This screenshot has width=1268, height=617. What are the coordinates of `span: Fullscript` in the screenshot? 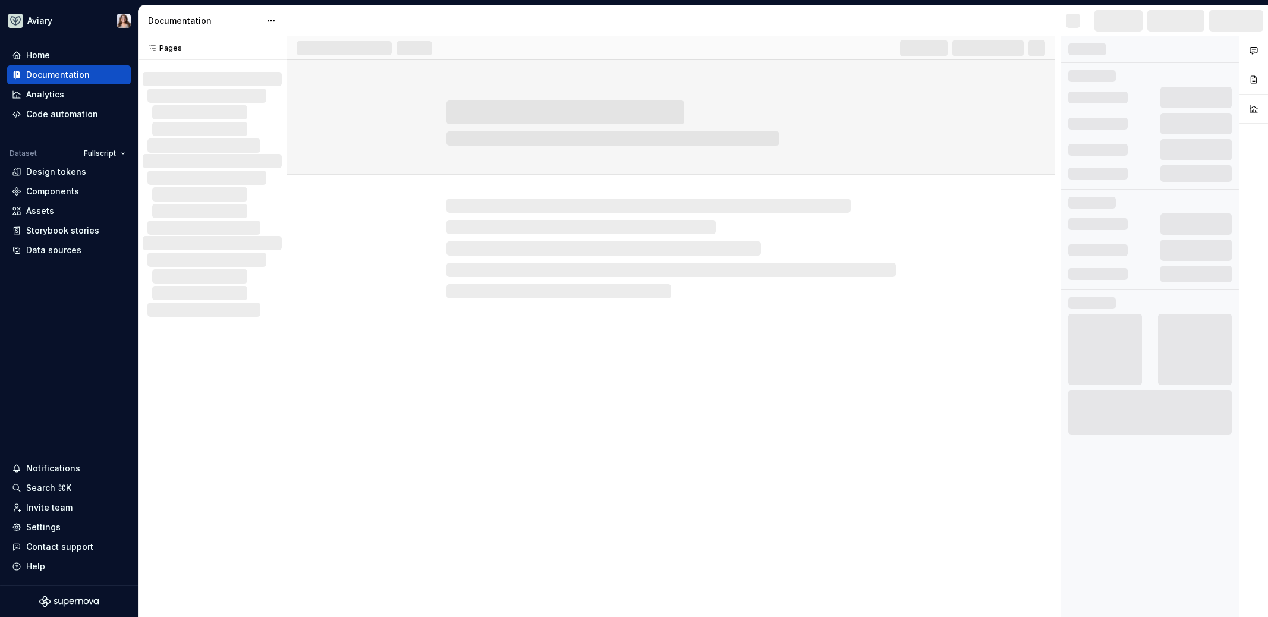 It's located at (100, 153).